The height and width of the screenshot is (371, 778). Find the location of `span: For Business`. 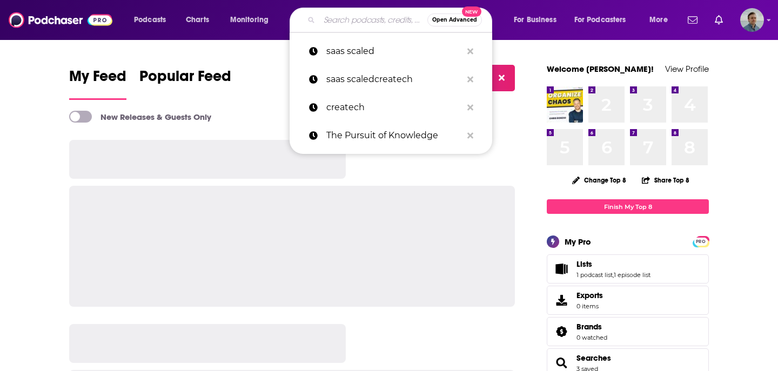

span: For Business is located at coordinates (535, 20).